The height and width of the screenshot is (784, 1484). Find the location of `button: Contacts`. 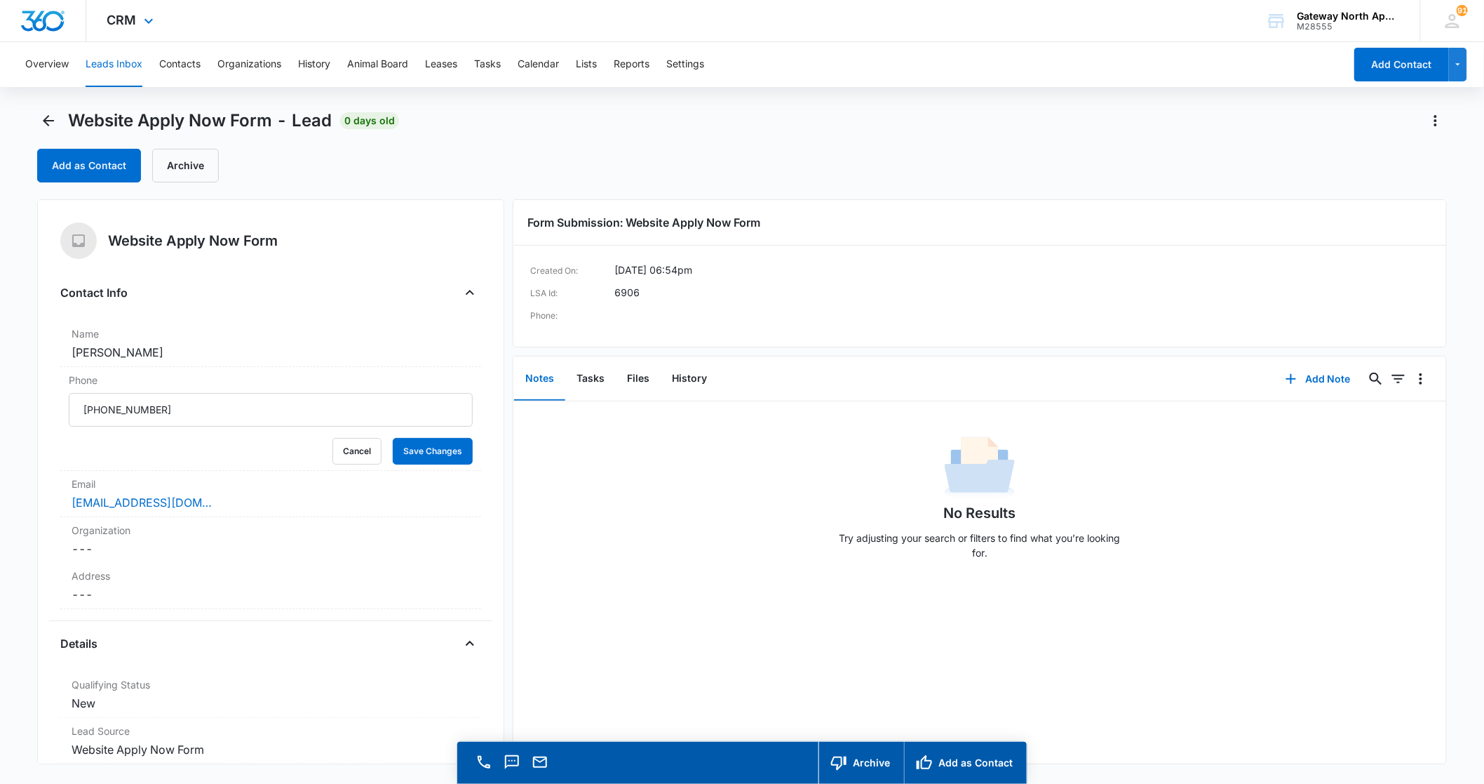

button: Contacts is located at coordinates (180, 65).